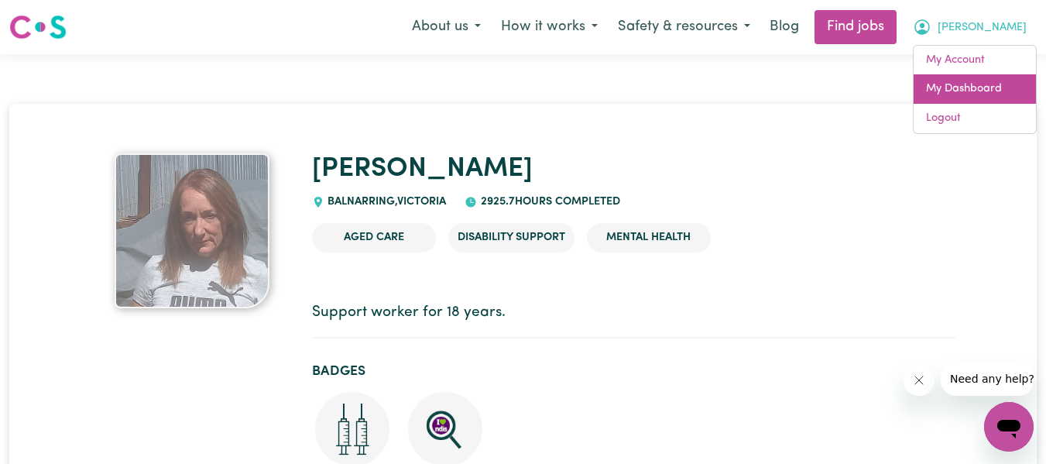 This screenshot has width=1046, height=464. What do you see at coordinates (649, 238) in the screenshot?
I see `li: Mental Health` at bounding box center [649, 238].